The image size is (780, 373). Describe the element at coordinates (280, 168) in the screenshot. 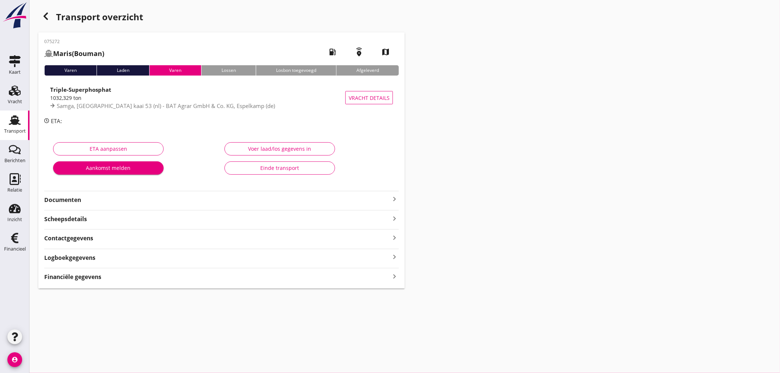

I see `button: Einde transport` at that location.